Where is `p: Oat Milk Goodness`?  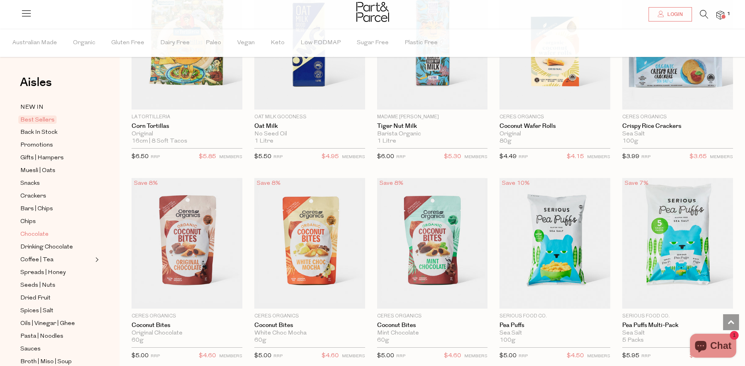
p: Oat Milk Goodness is located at coordinates (310, 117).